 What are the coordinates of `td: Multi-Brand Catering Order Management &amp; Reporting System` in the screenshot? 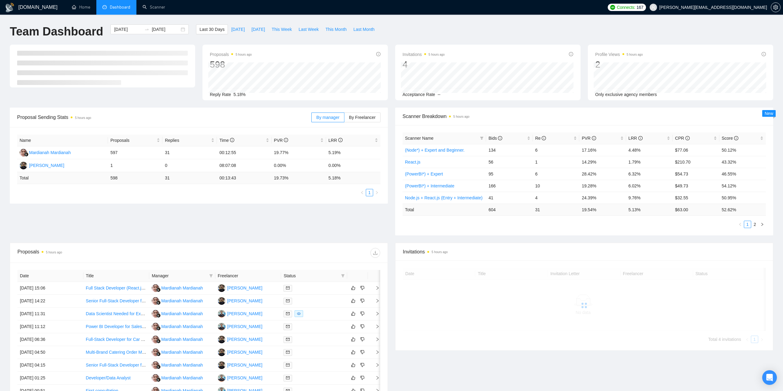 It's located at (117, 353).